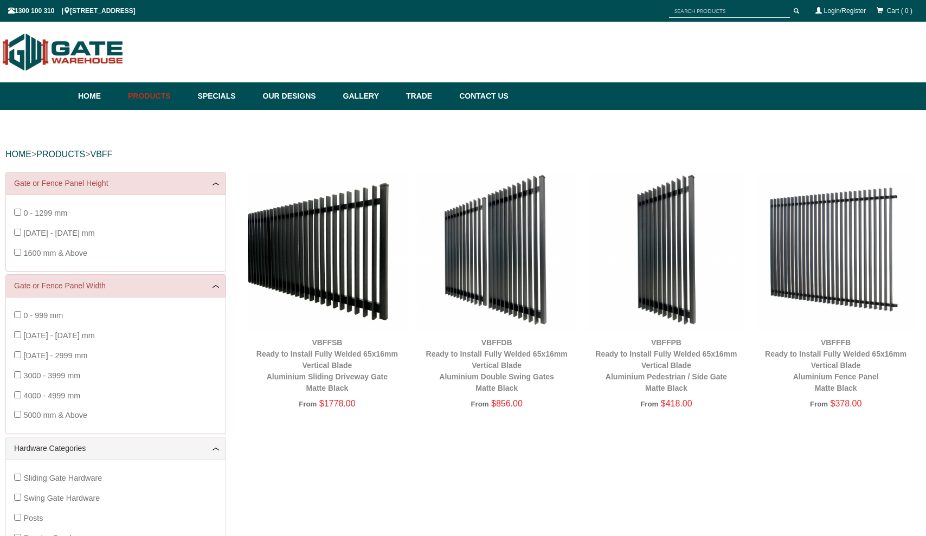 This screenshot has height=536, width=926. Describe the element at coordinates (55, 415) in the screenshot. I see `span: 5000 mm & Above` at that location.